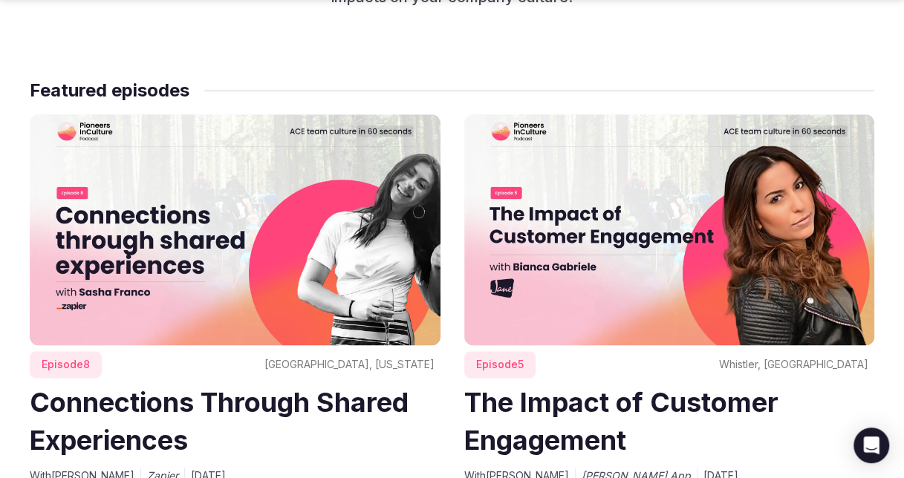 Image resolution: width=904 pixels, height=478 pixels. Describe the element at coordinates (65, 365) in the screenshot. I see `span: Episode 8` at that location.